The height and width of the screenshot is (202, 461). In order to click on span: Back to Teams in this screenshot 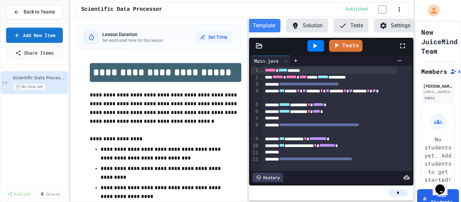, I will do `click(39, 12)`.